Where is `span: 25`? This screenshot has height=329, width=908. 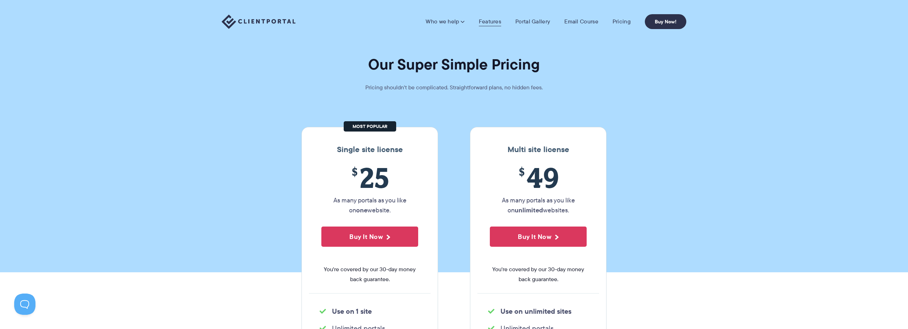
span: 25 is located at coordinates (370, 177).